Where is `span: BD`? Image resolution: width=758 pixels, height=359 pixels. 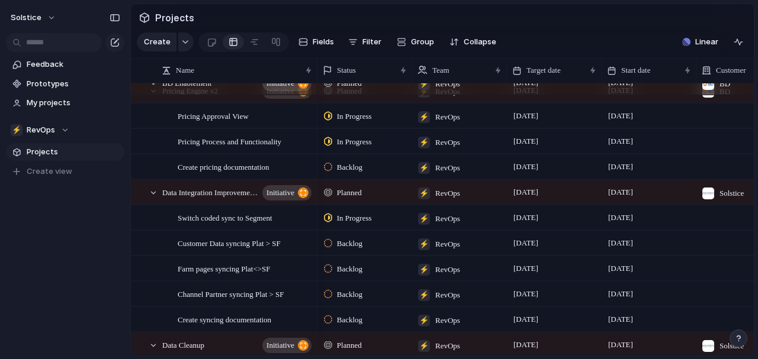
span: BD is located at coordinates (725, 84).